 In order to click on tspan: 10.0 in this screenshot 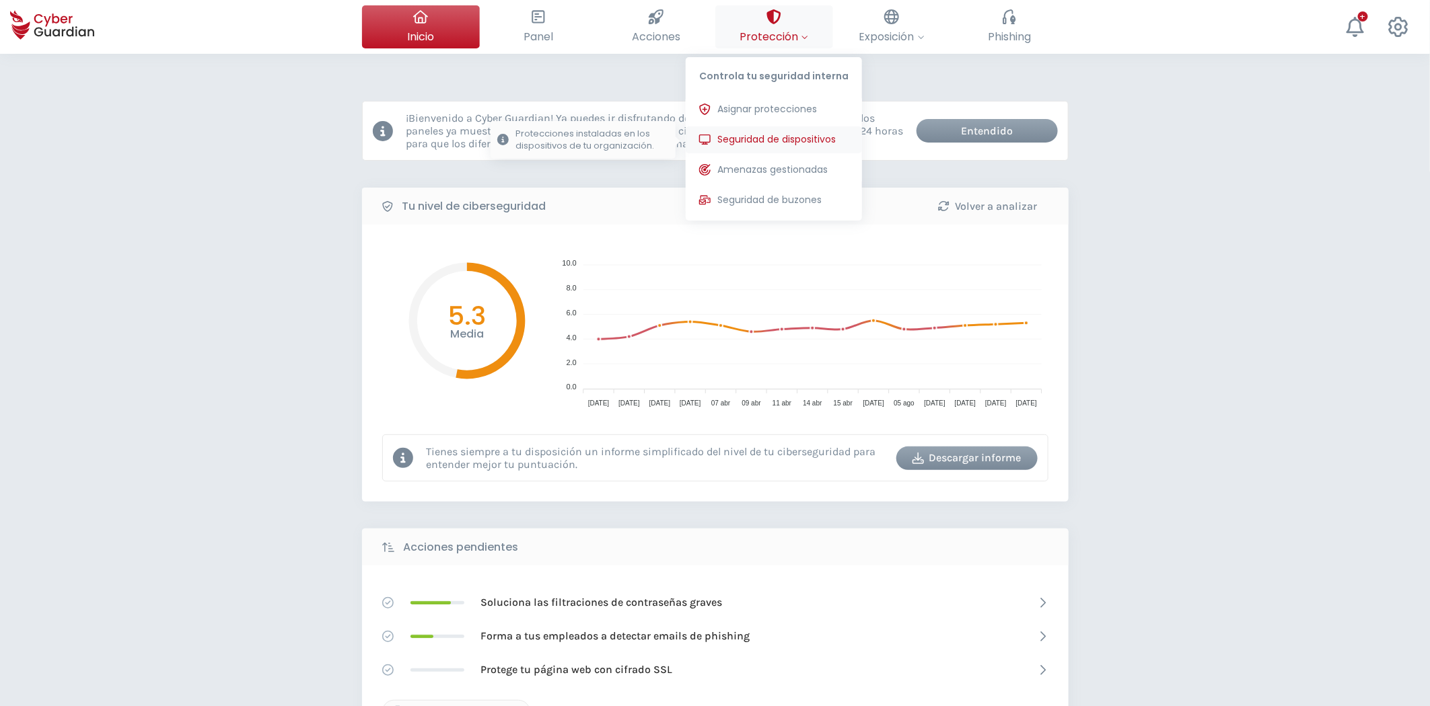, I will do `click(568, 264)`.